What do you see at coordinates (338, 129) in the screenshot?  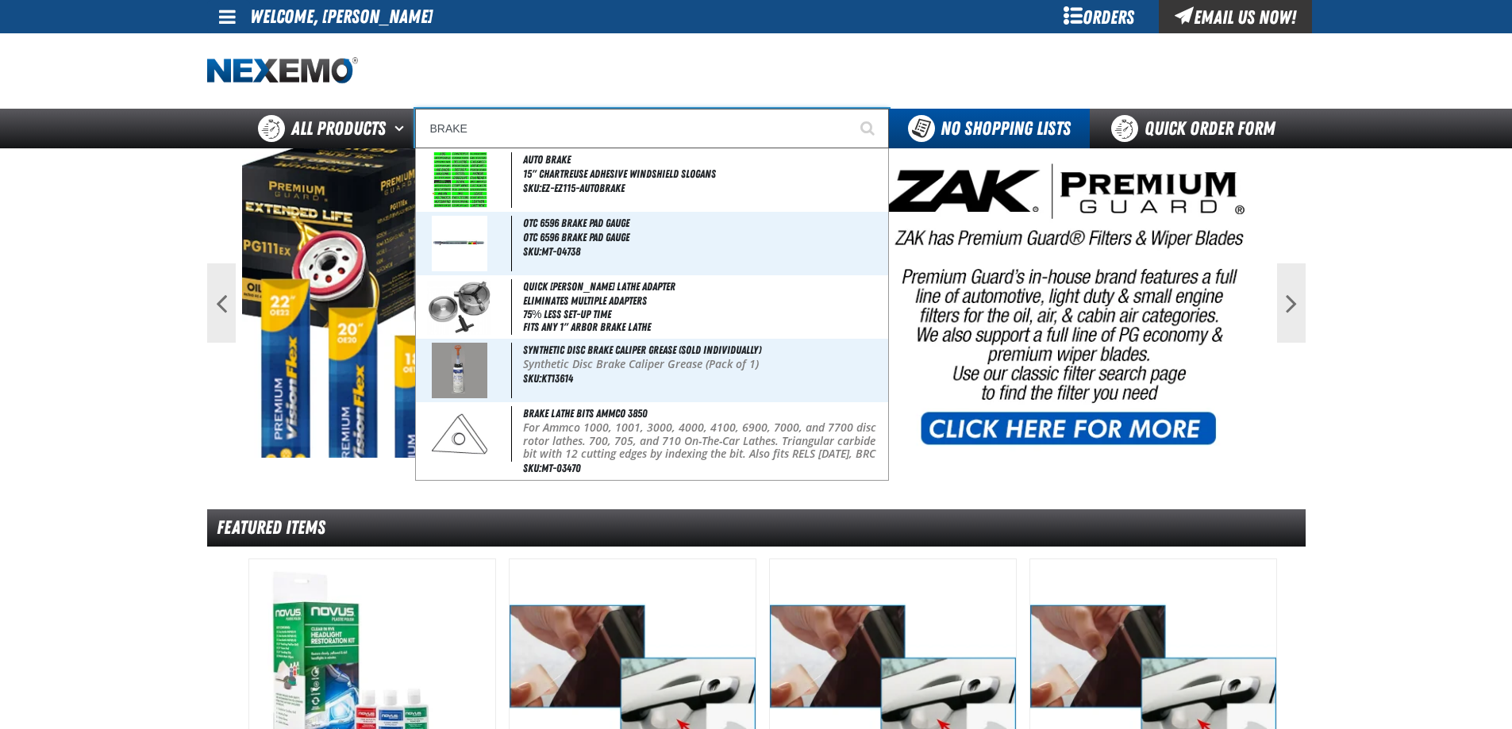 I see `span: All Products` at bounding box center [338, 129].